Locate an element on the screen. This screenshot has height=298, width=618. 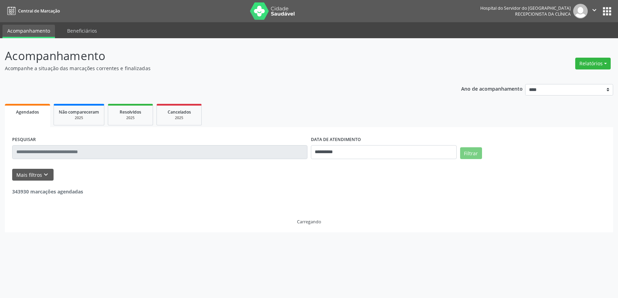
span: Cancelados is located at coordinates (179, 112).